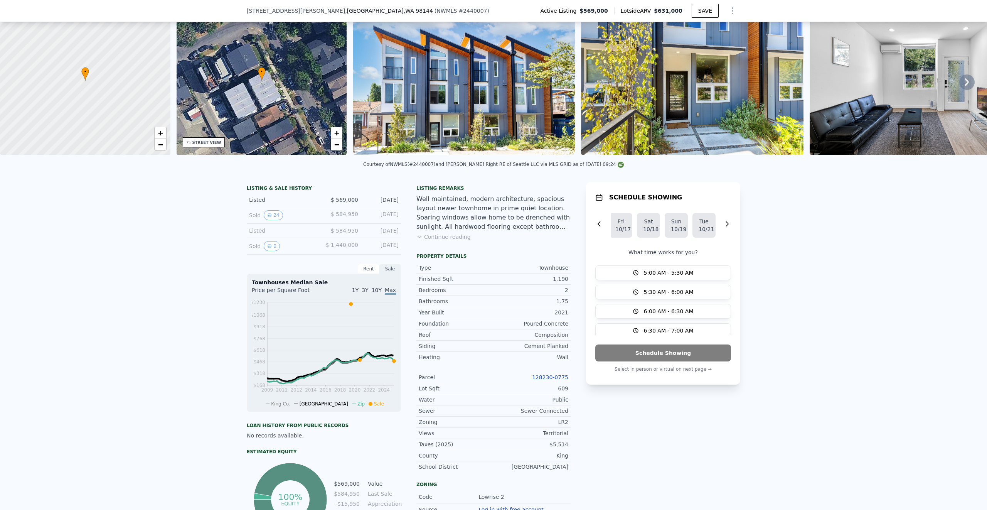 The image size is (987, 510). Describe the element at coordinates (456, 312) in the screenshot. I see `div: Year Built` at that location.